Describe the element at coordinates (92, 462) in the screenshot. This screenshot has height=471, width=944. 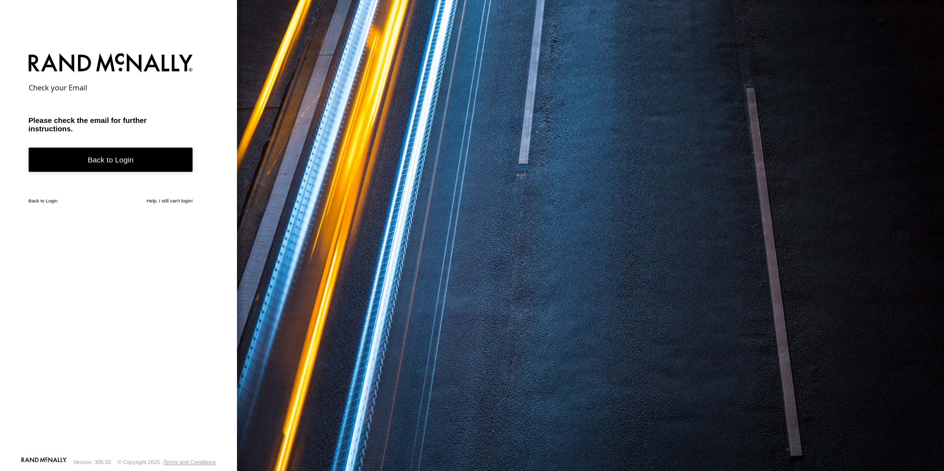
I see `div: Version: 305.03` at that location.